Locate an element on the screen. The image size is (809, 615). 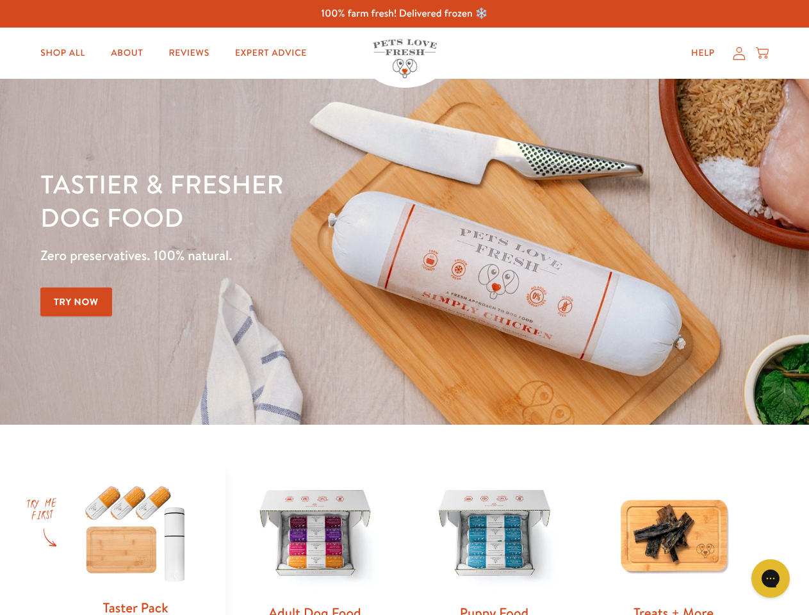
h1: Tastier & fresher dog food is located at coordinates (283, 201).